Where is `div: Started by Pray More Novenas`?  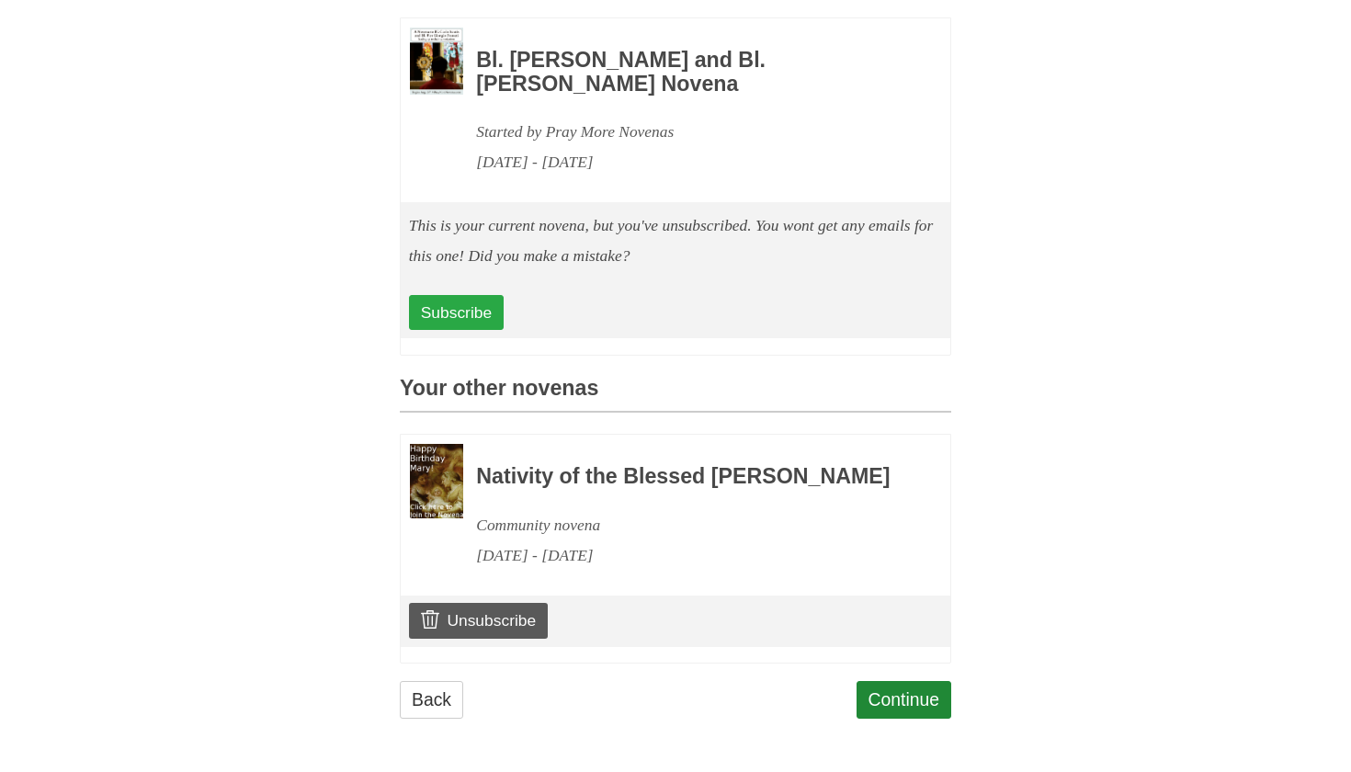
div: Started by Pray More Novenas is located at coordinates (688, 131).